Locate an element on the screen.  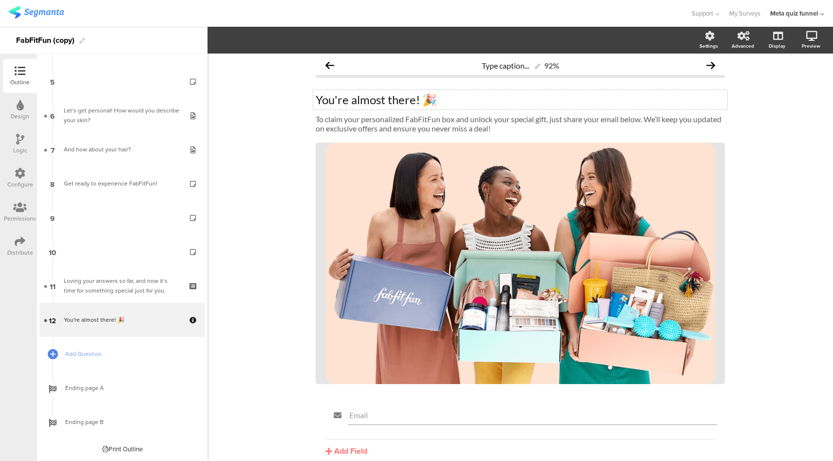
a: 10 is located at coordinates (122, 252).